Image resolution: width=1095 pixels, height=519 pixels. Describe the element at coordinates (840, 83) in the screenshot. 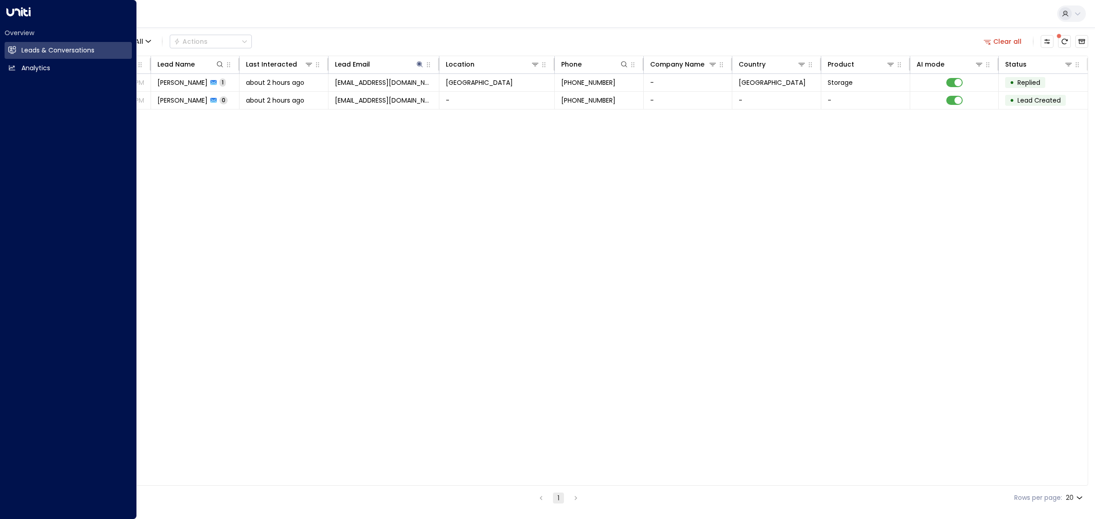

I see `span: Storage` at that location.